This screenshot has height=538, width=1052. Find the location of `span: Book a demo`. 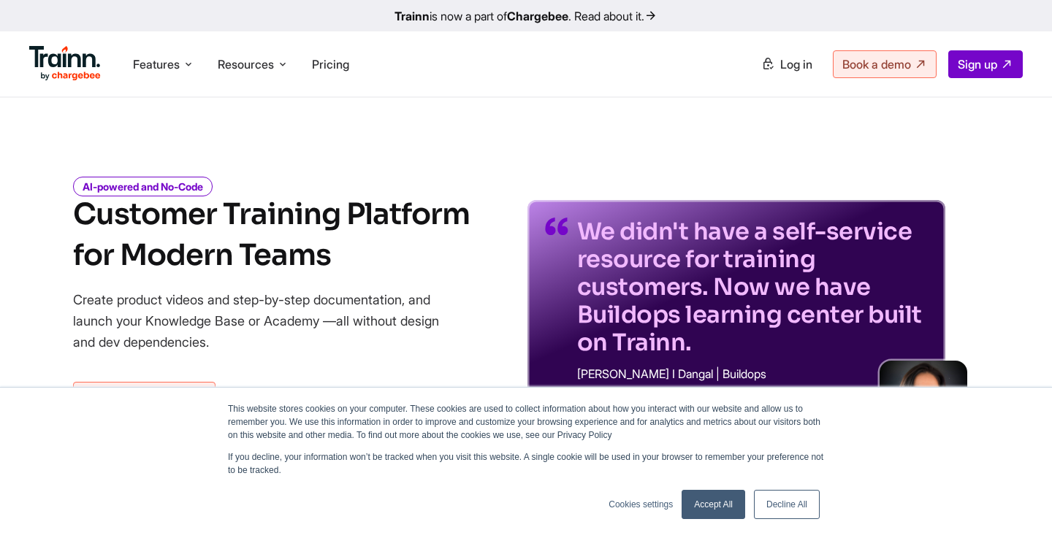

span: Book a demo is located at coordinates (876, 64).